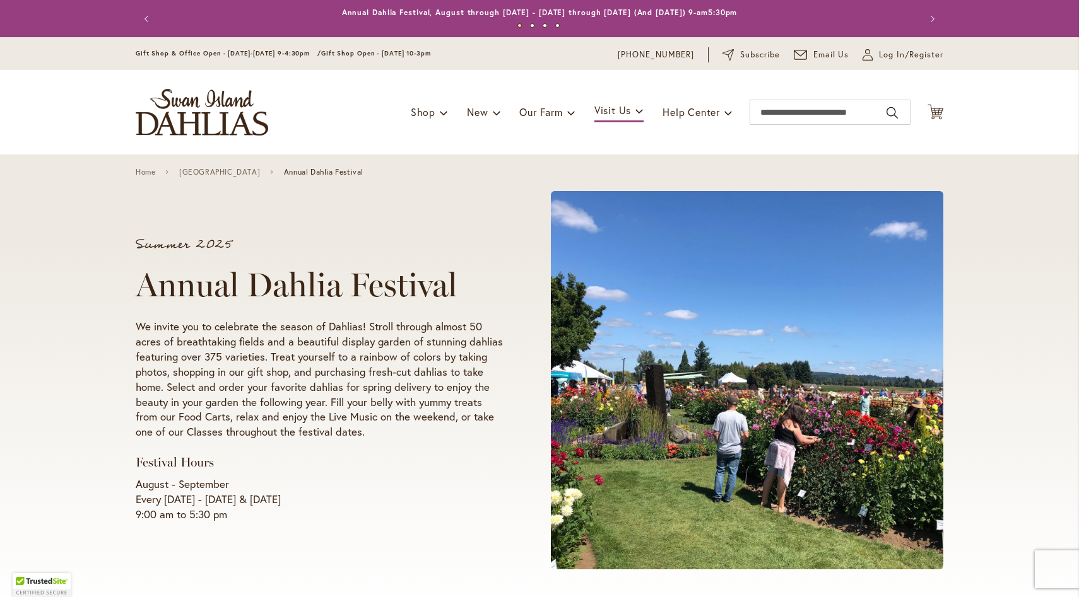  I want to click on a: Log In/Register, so click(903, 55).